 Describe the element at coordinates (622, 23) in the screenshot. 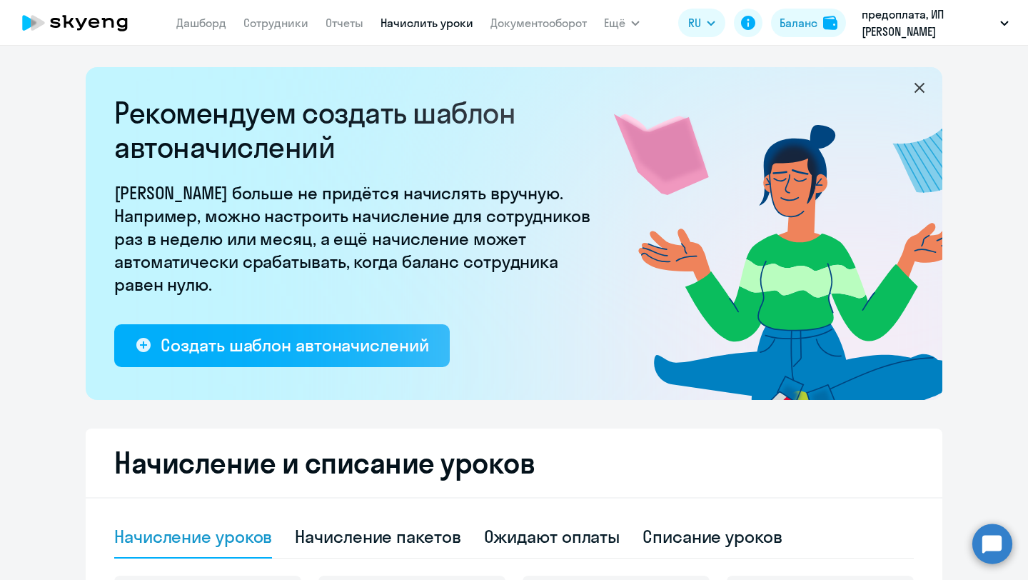

I see `button: Ещё` at that location.